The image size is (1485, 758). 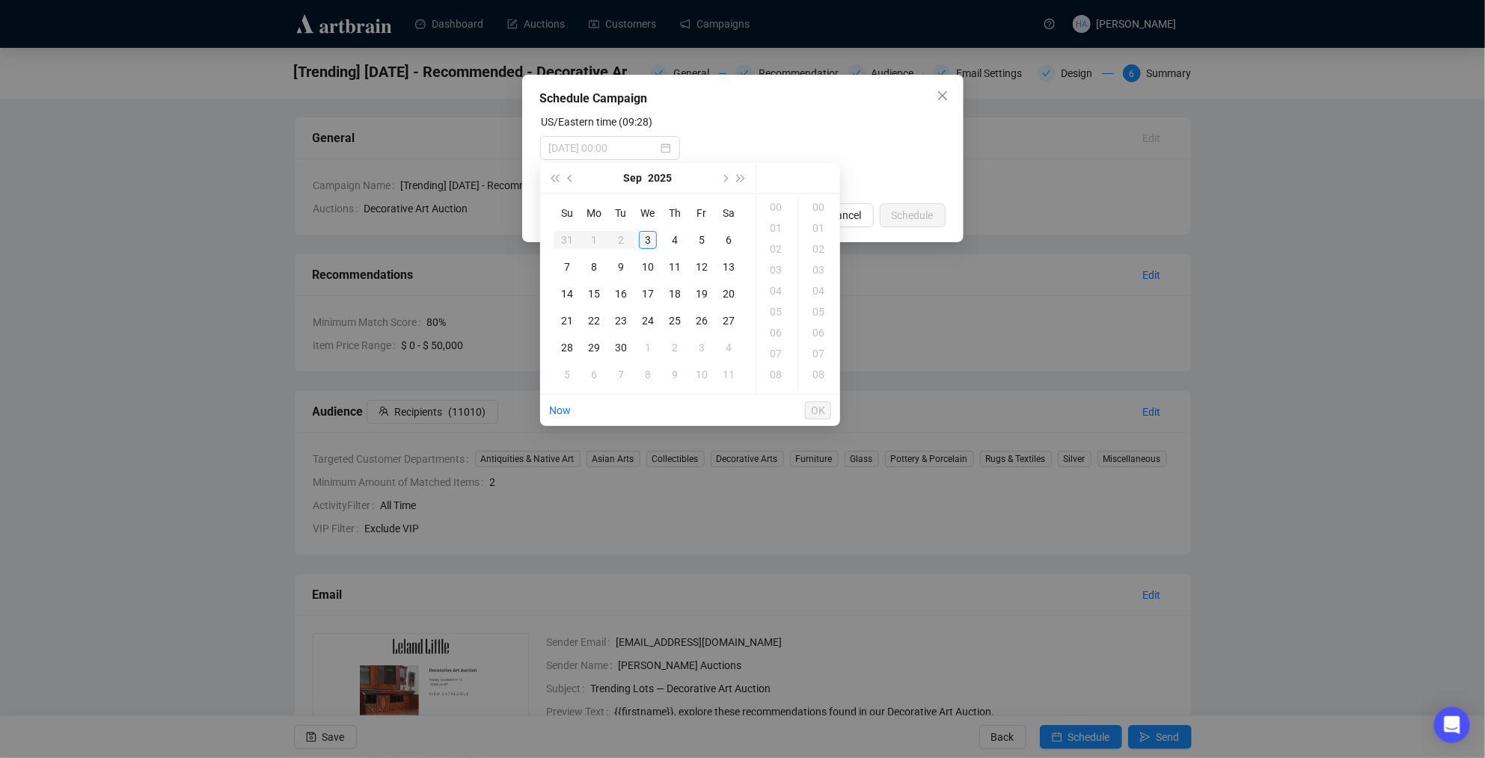 I want to click on th: Tu, so click(x=621, y=213).